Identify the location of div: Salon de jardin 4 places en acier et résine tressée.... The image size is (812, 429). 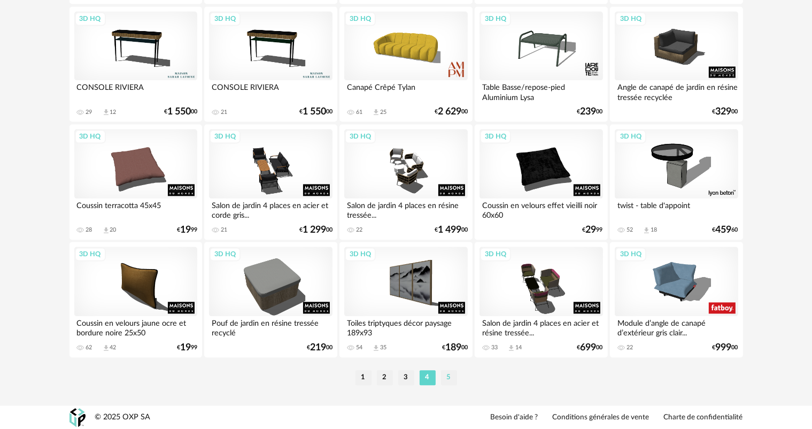
(541, 327).